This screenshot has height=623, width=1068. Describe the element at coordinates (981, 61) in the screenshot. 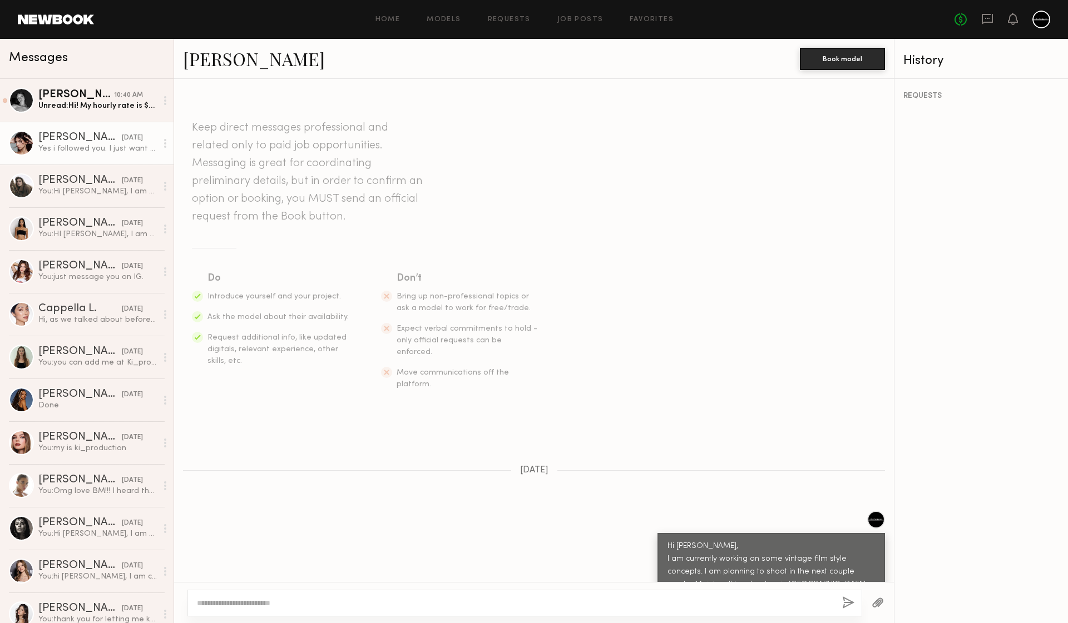

I see `div: History` at that location.